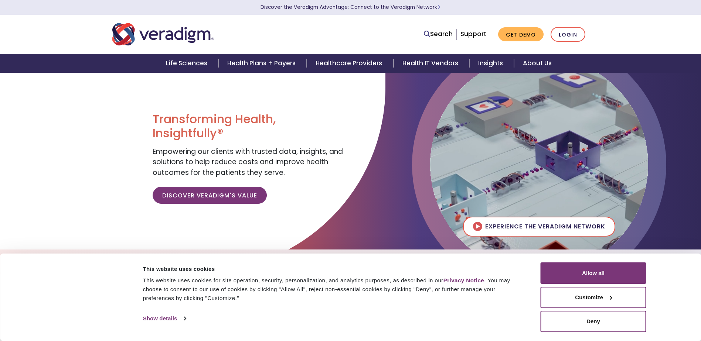 This screenshot has width=701, height=341. What do you see at coordinates (248, 162) in the screenshot?
I see `span: Empowering our clients with trusted data, insights, and solutions to help reduce costs and improv...` at bounding box center [248, 162].